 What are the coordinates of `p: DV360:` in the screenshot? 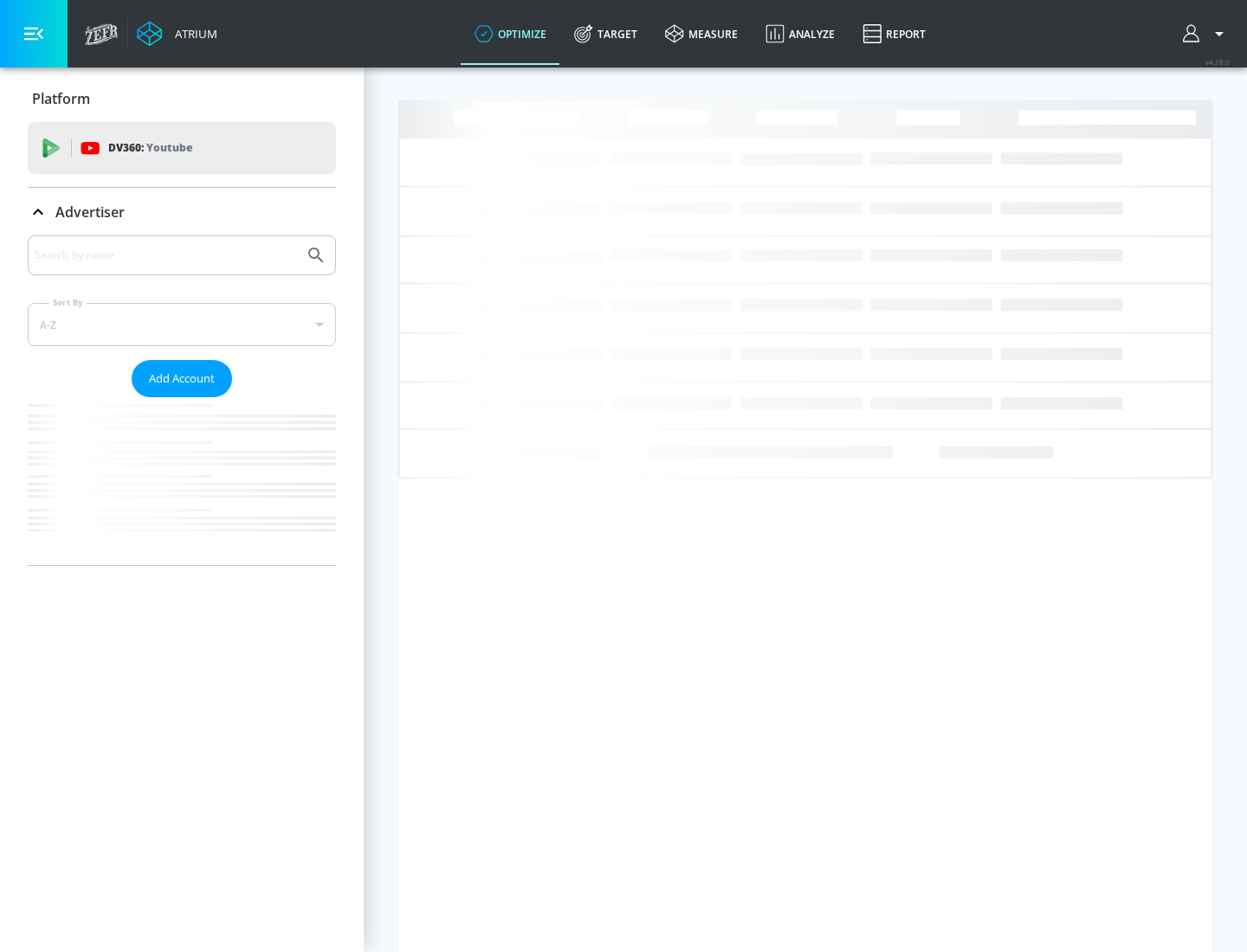 It's located at (150, 148).